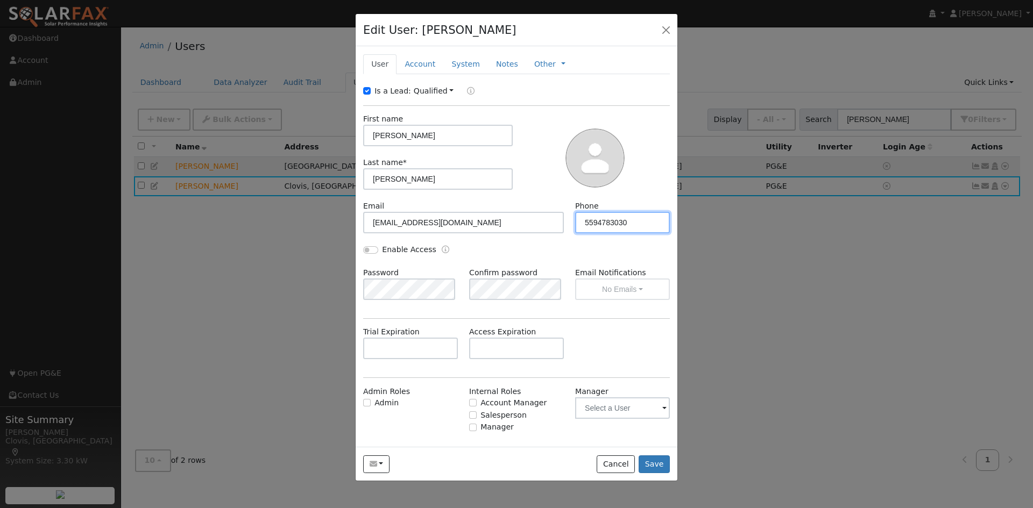 This screenshot has height=508, width=1033. Describe the element at coordinates (383, 119) in the screenshot. I see `label: First name` at that location.